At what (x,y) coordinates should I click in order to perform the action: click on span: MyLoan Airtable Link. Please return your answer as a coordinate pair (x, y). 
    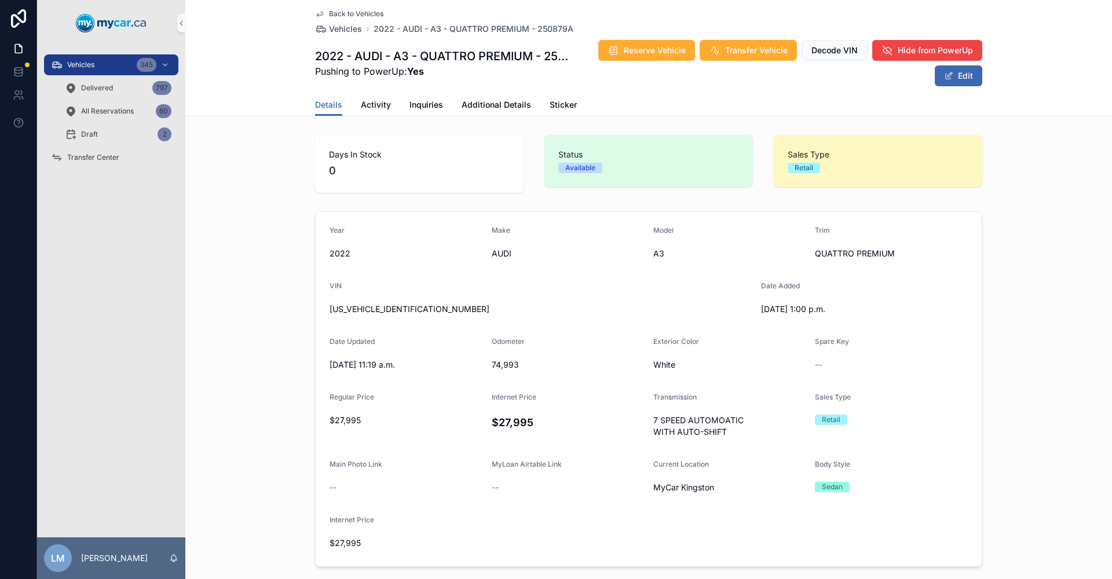
    Looking at the image, I should click on (527, 464).